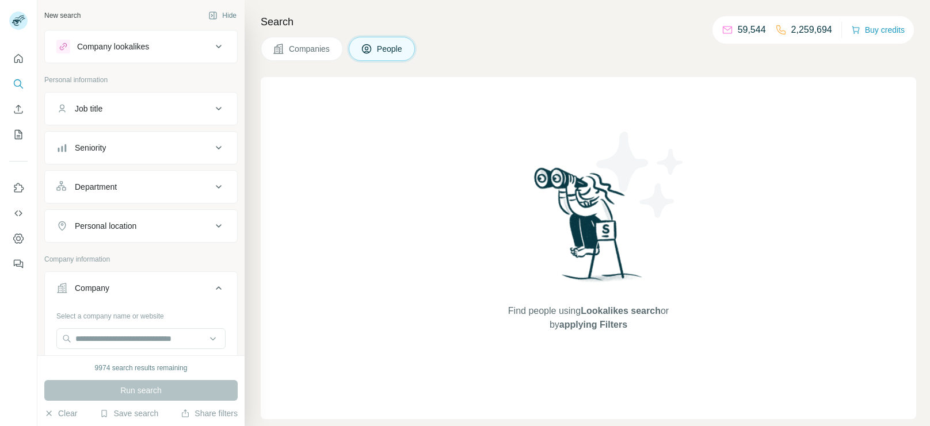  Describe the element at coordinates (141, 47) in the screenshot. I see `button: Company lookalikes` at that location.